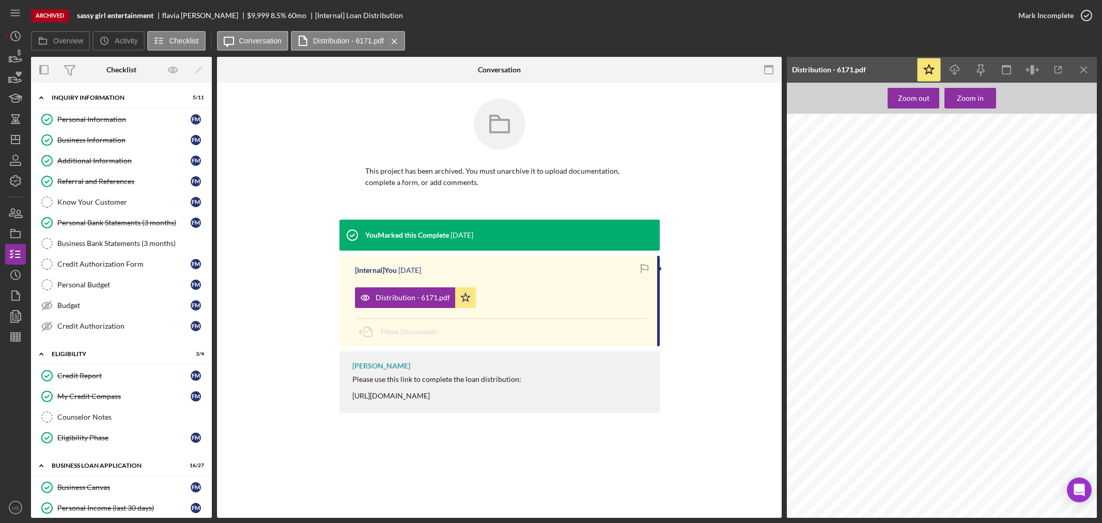 The image size is (1102, 523). What do you see at coordinates (842, 158) in the screenshot?
I see `span: Distribution` at bounding box center [842, 158].